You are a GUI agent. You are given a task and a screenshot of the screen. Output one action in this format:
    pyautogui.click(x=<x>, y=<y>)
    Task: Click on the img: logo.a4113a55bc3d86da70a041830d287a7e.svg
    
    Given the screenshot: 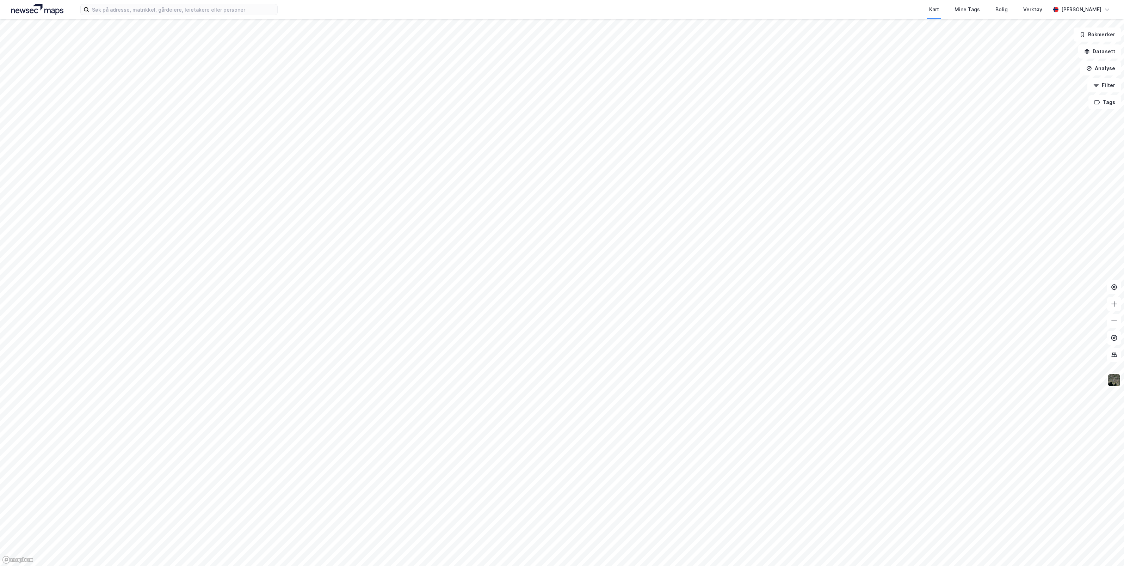 What is the action you would take?
    pyautogui.click(x=37, y=10)
    